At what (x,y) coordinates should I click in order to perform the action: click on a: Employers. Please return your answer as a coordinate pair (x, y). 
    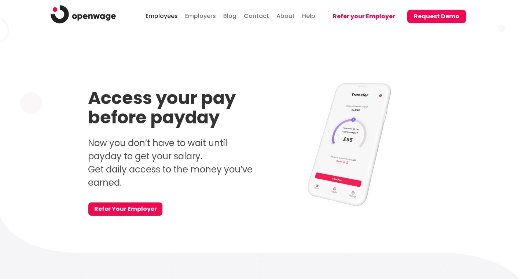
    Looking at the image, I should click on (200, 15).